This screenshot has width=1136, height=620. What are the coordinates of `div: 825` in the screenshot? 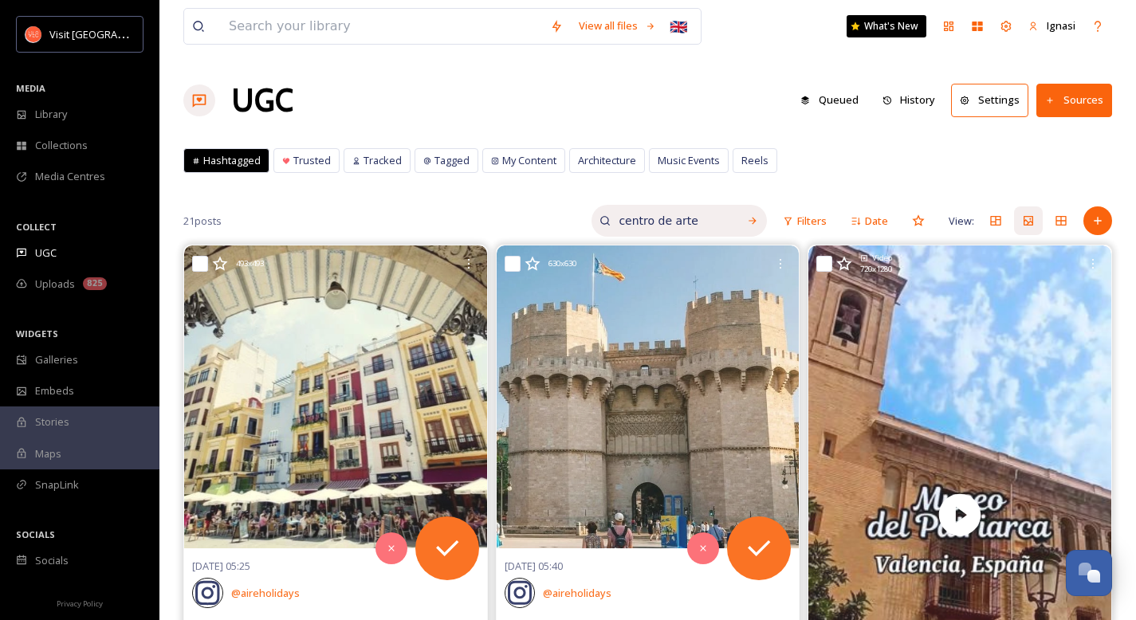 It's located at (95, 284).